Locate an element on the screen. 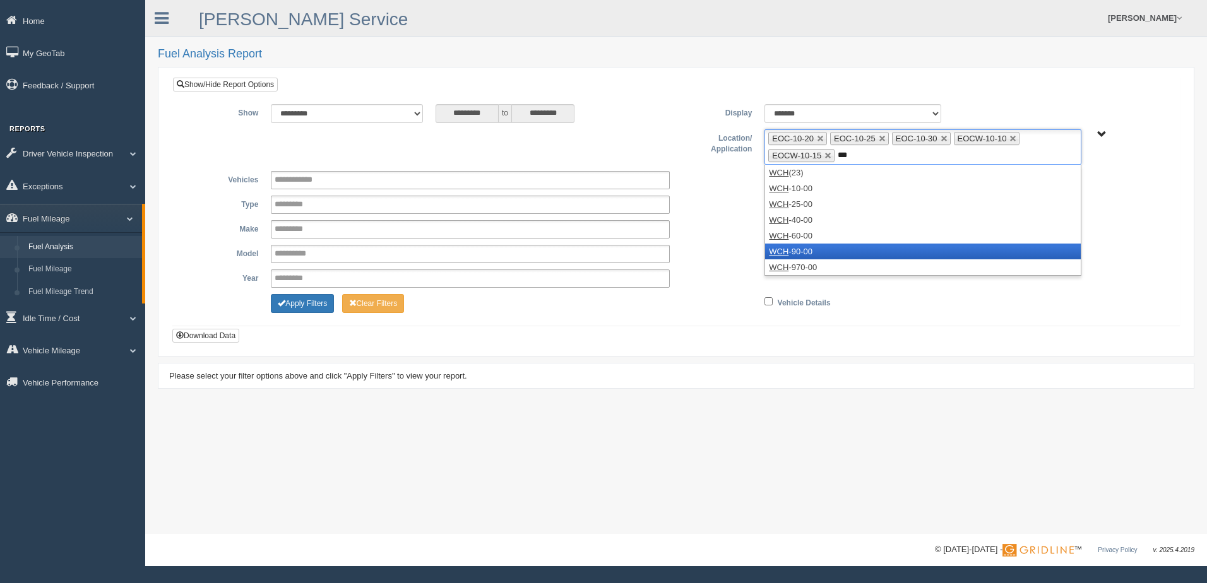  label: Location/ Application is located at coordinates (717, 142).